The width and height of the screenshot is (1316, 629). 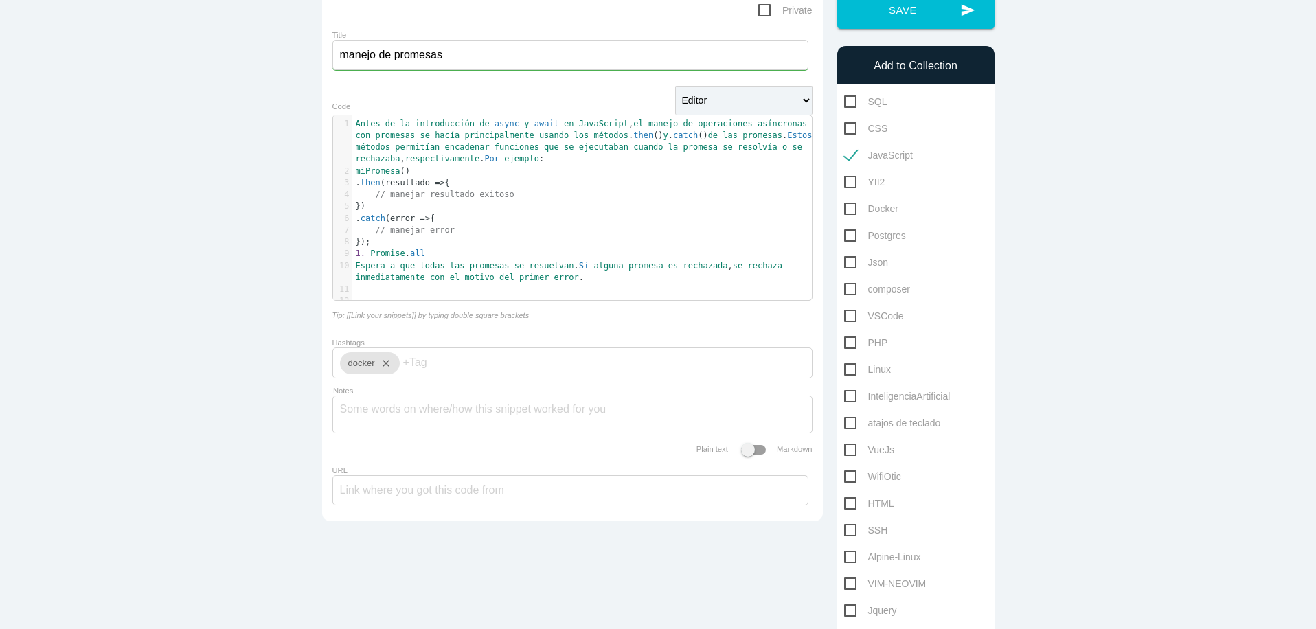 I want to click on span: los, so click(x=581, y=135).